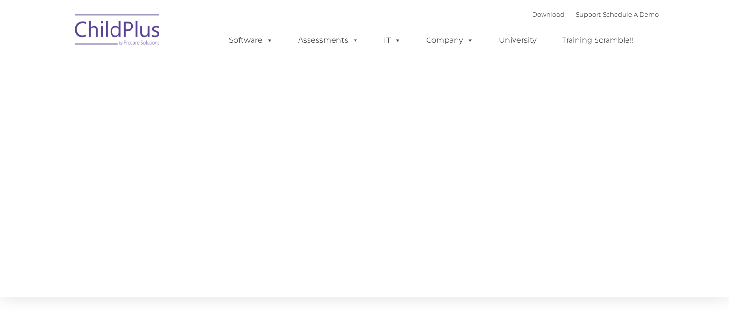  I want to click on a: Software, so click(251, 40).